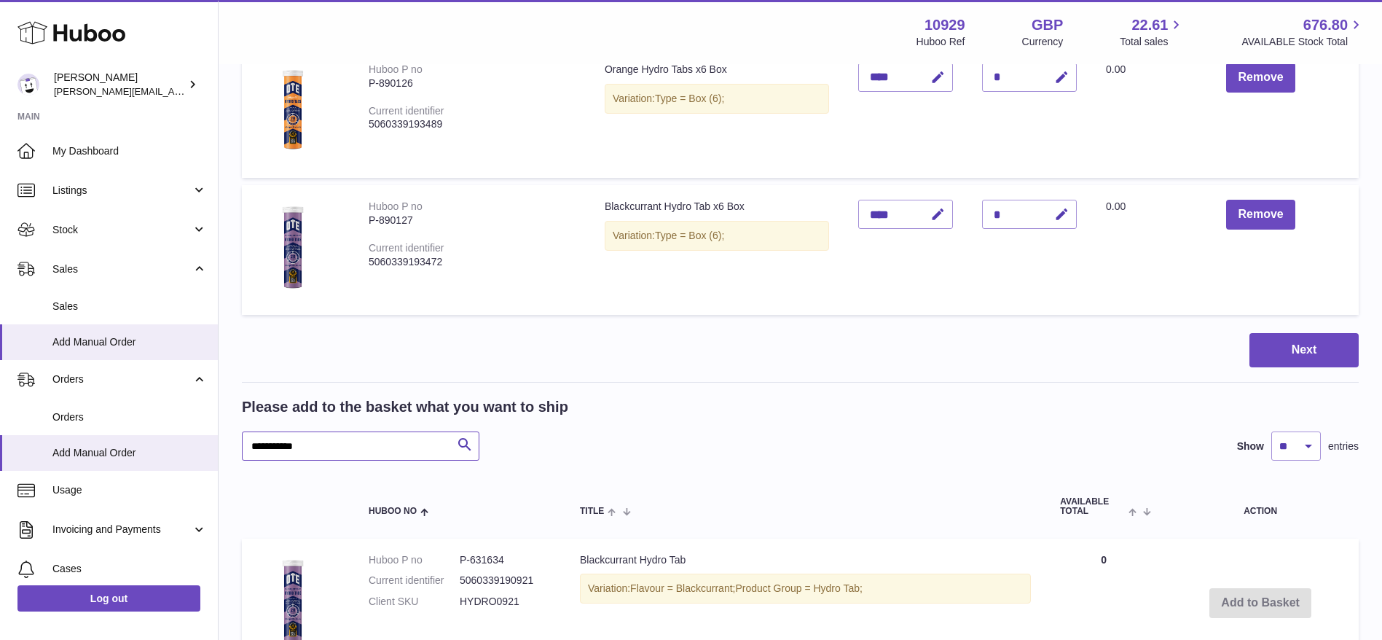 This screenshot has height=640, width=1382. Describe the element at coordinates (683, 588) in the screenshot. I see `span: Flavour = Blackcurrant;` at that location.